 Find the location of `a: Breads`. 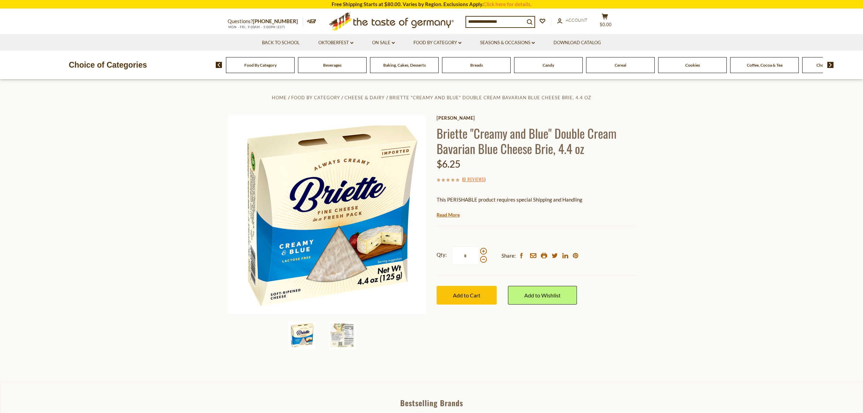

a: Breads is located at coordinates (477, 65).